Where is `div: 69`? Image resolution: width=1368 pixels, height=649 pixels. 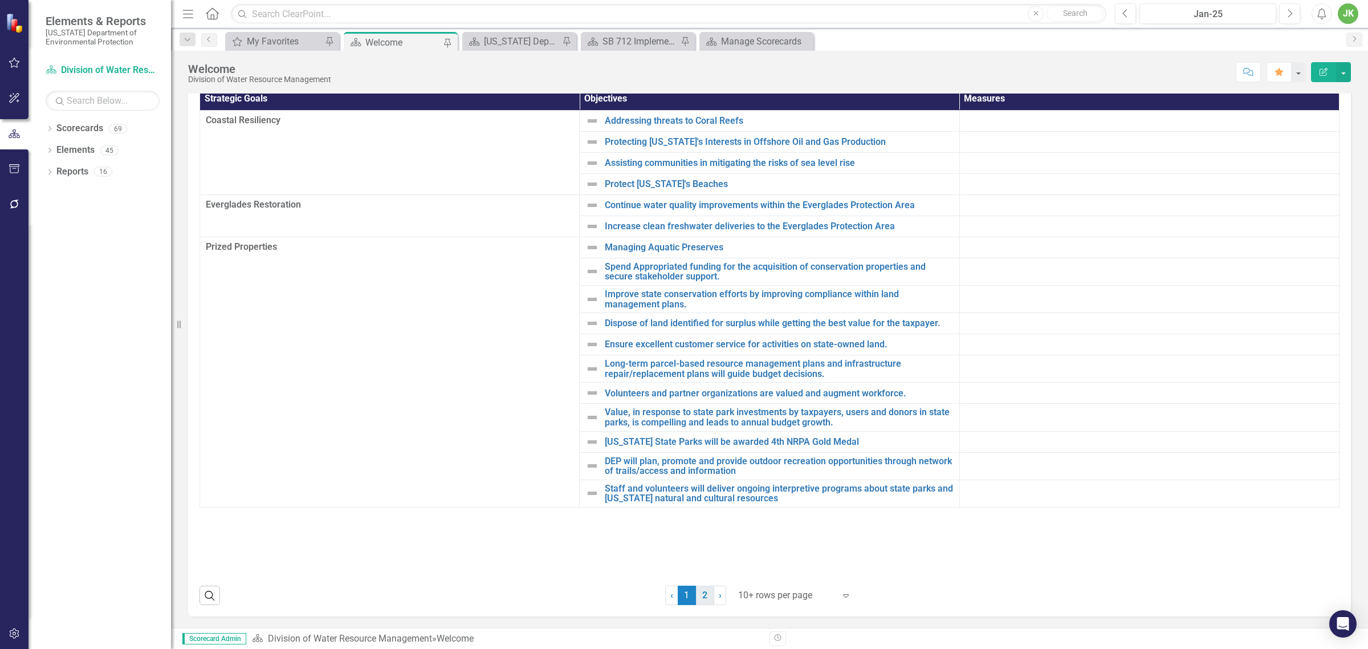 div: 69 is located at coordinates (118, 128).